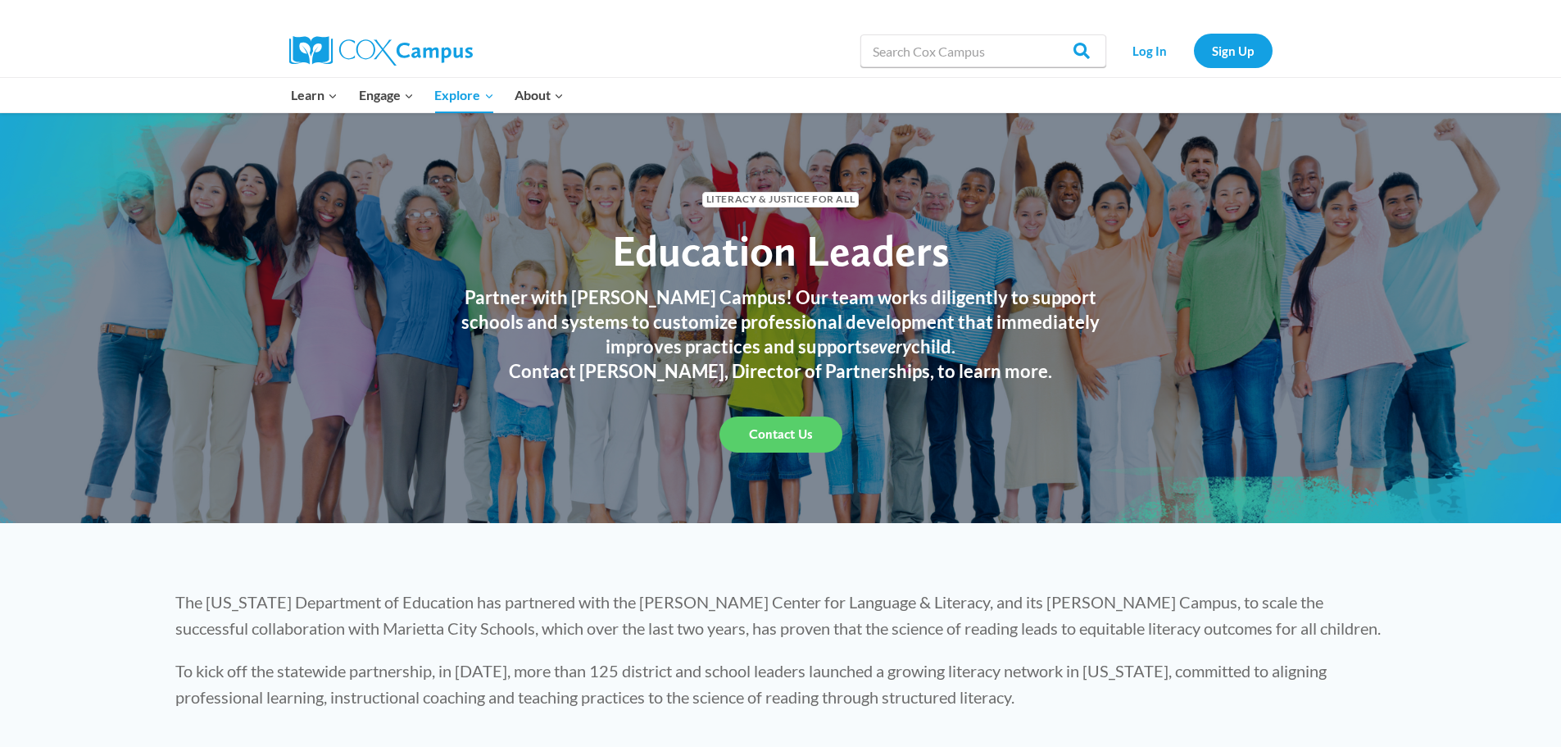 This screenshot has height=747, width=1561. What do you see at coordinates (780, 250) in the screenshot?
I see `span: Education Leaders` at bounding box center [780, 250].